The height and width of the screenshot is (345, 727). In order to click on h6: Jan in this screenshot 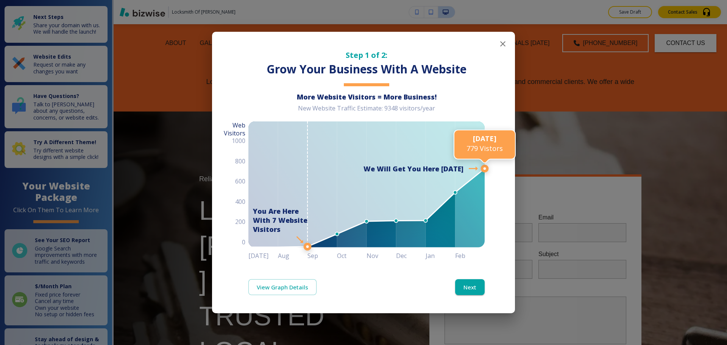, I will do `click(441, 256)`.